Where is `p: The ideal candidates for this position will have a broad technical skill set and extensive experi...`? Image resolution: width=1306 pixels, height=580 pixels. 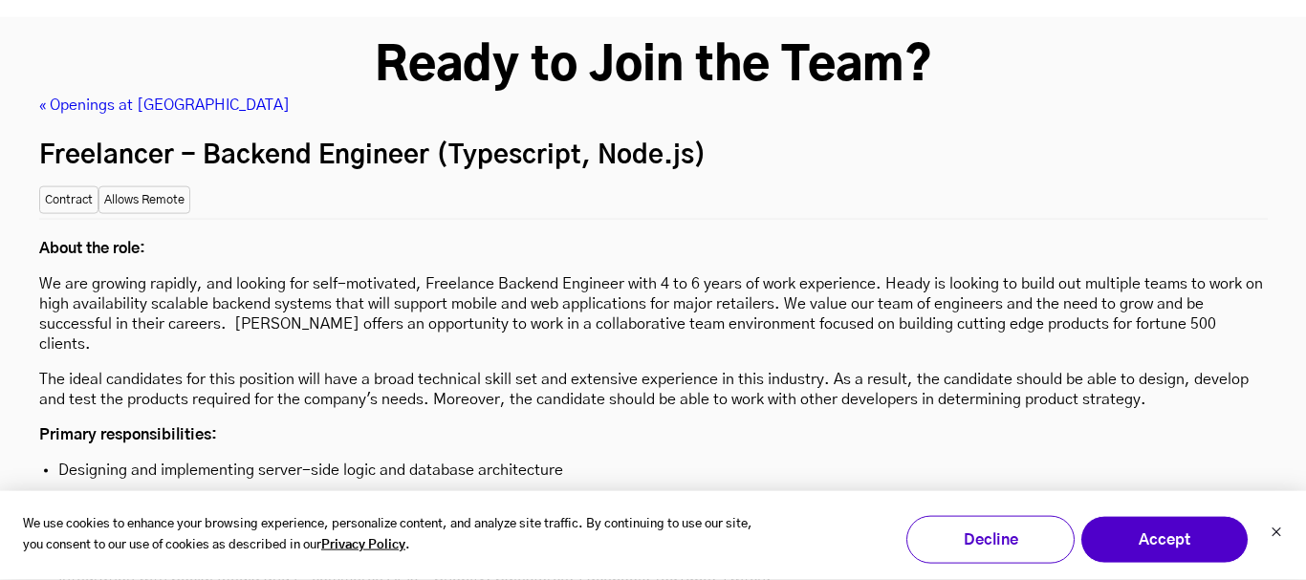 p: The ideal candidates for this position will have a broad technical skill set and extensive experi... is located at coordinates (653, 390).